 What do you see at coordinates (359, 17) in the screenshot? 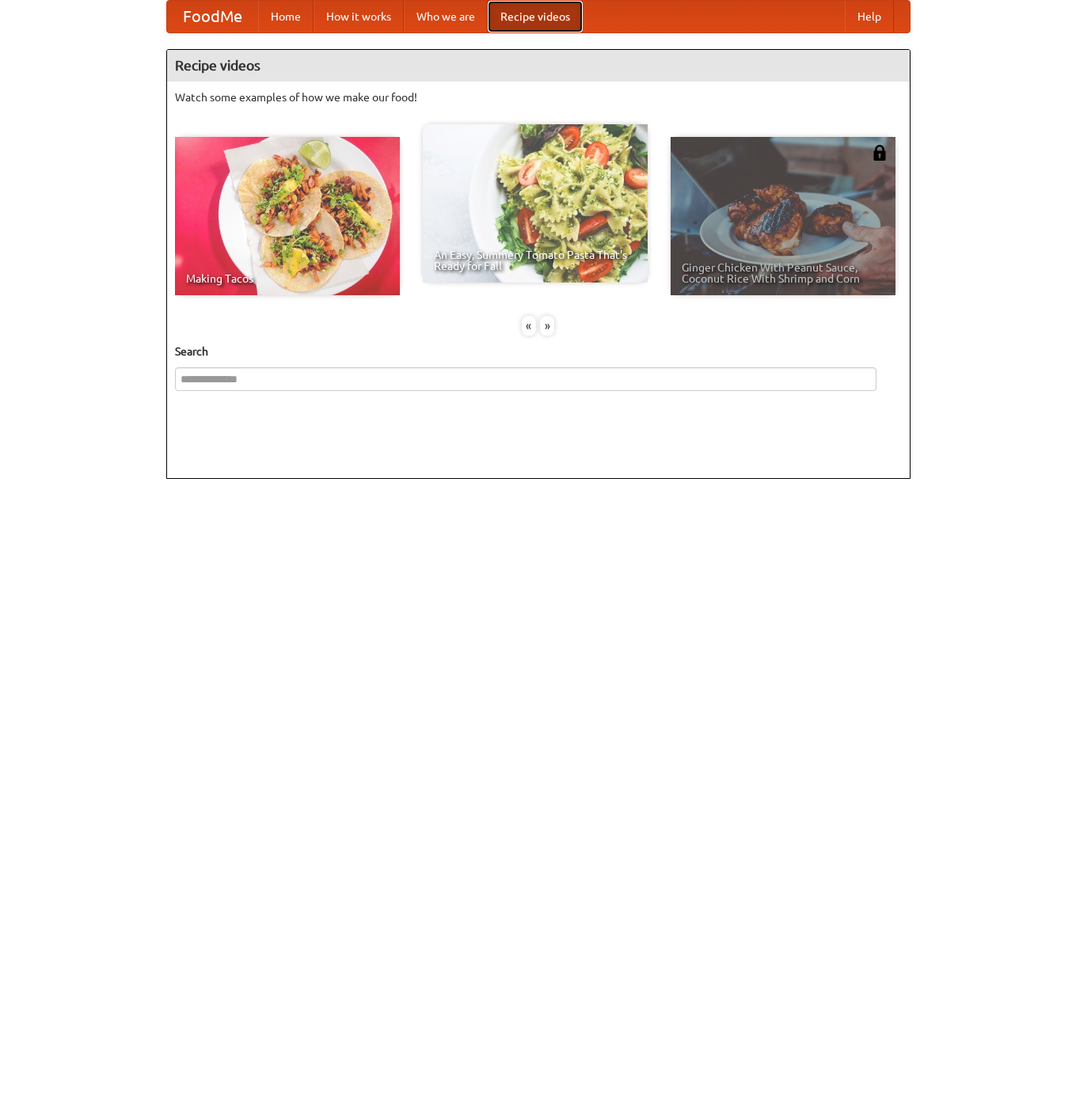
I see `a: How it works` at bounding box center [359, 17].